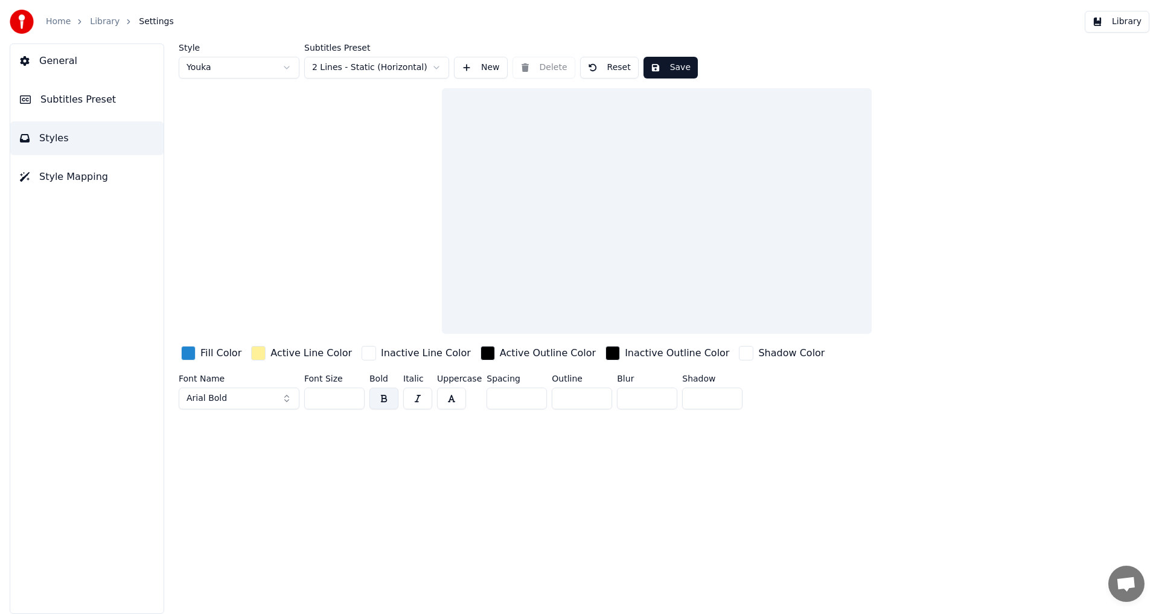  Describe the element at coordinates (460, 379) in the screenshot. I see `label: Uppercase` at that location.